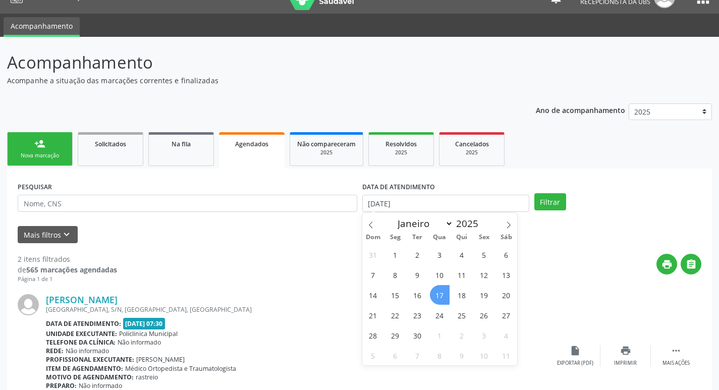 The width and height of the screenshot is (719, 390). I want to click on span: Setembro 10, 2025, so click(439, 274).